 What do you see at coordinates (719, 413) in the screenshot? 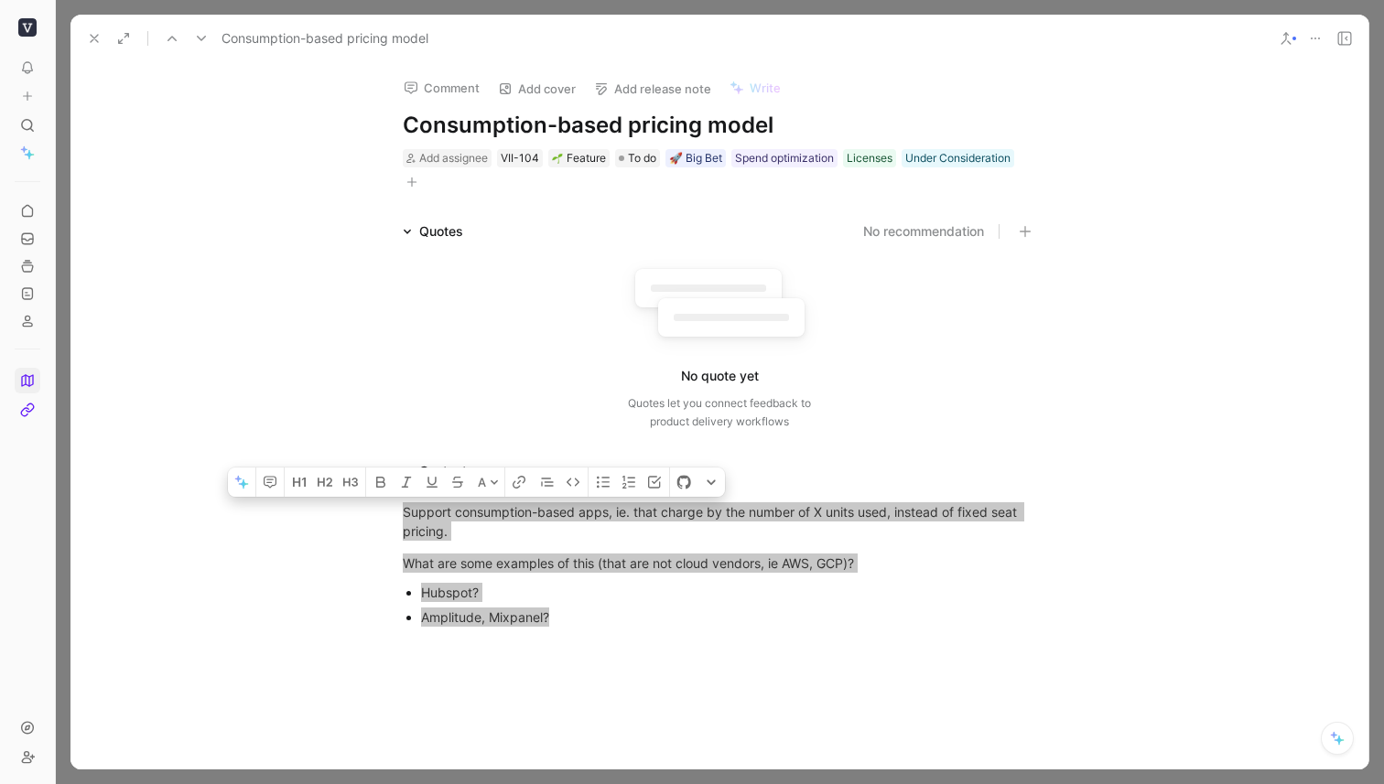
I see `div: Quotes let you connect feedback to product delivery workflows` at bounding box center [719, 413].